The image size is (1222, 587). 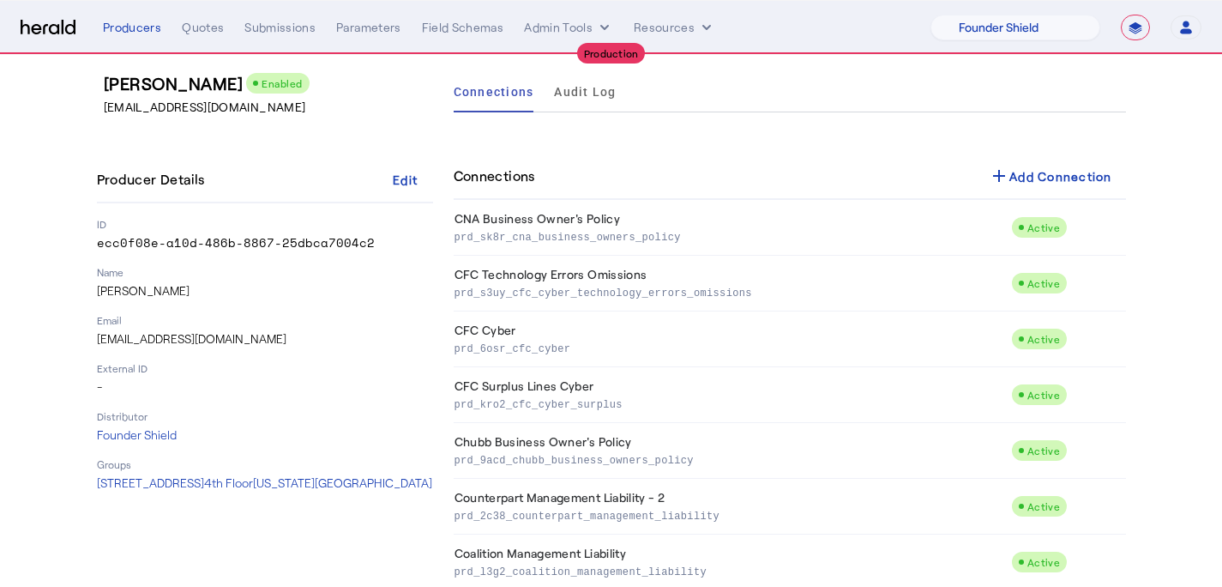 I want to click on img: Herald Logo, so click(x=48, y=27).